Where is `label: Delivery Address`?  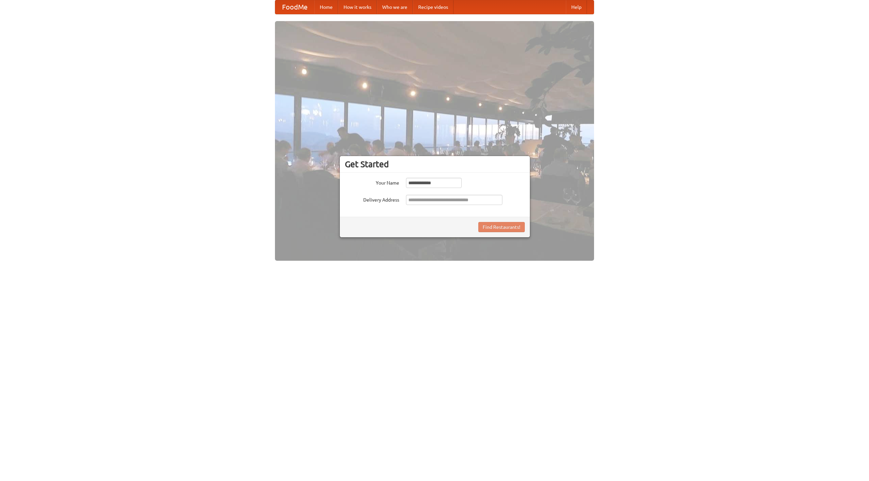 label: Delivery Address is located at coordinates (372, 199).